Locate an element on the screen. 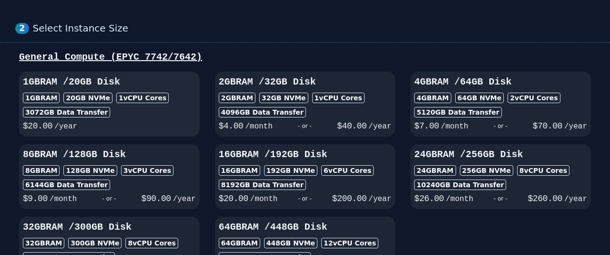 The height and width of the screenshot is (255, 610). div: 16GB RAM is located at coordinates (239, 170).